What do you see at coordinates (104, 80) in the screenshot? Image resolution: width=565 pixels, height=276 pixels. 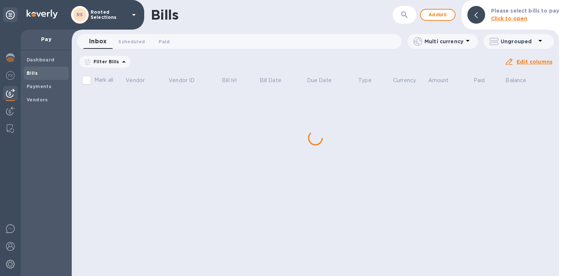 I see `p: Mark all` at bounding box center [104, 80].